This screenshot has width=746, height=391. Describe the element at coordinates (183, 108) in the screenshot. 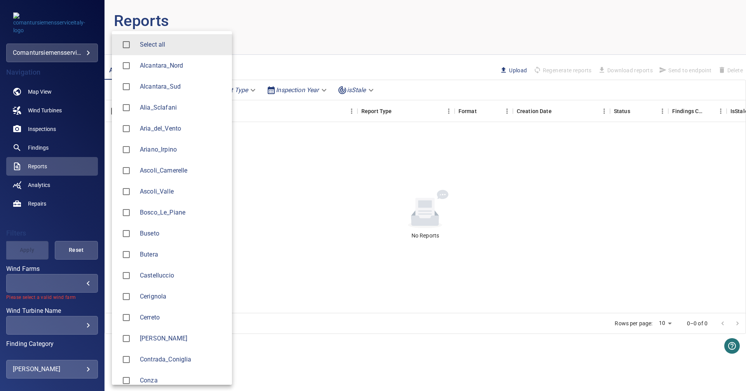

I see `div: Wind Farms Alia_Sclafani` at that location.